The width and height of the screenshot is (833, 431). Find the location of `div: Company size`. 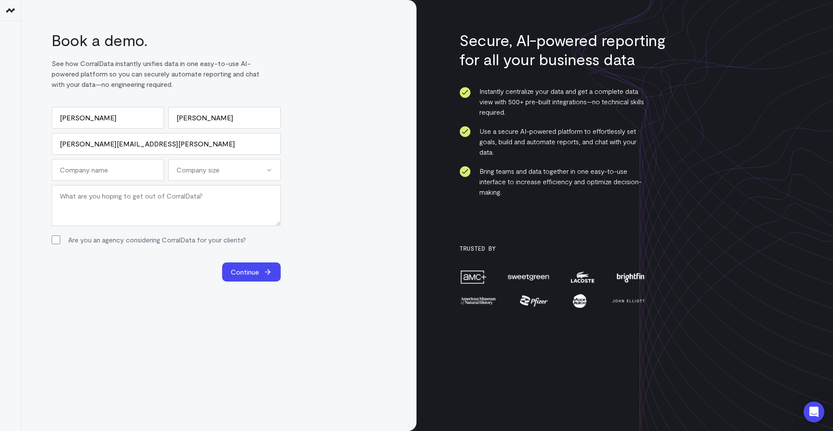

div: Company size is located at coordinates (224, 170).